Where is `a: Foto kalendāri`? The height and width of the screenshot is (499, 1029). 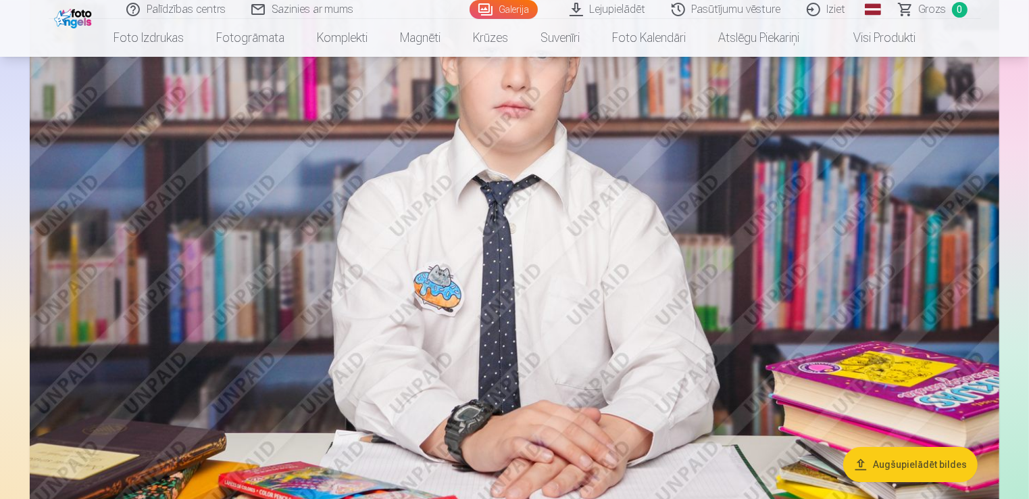
a: Foto kalendāri is located at coordinates (649, 38).